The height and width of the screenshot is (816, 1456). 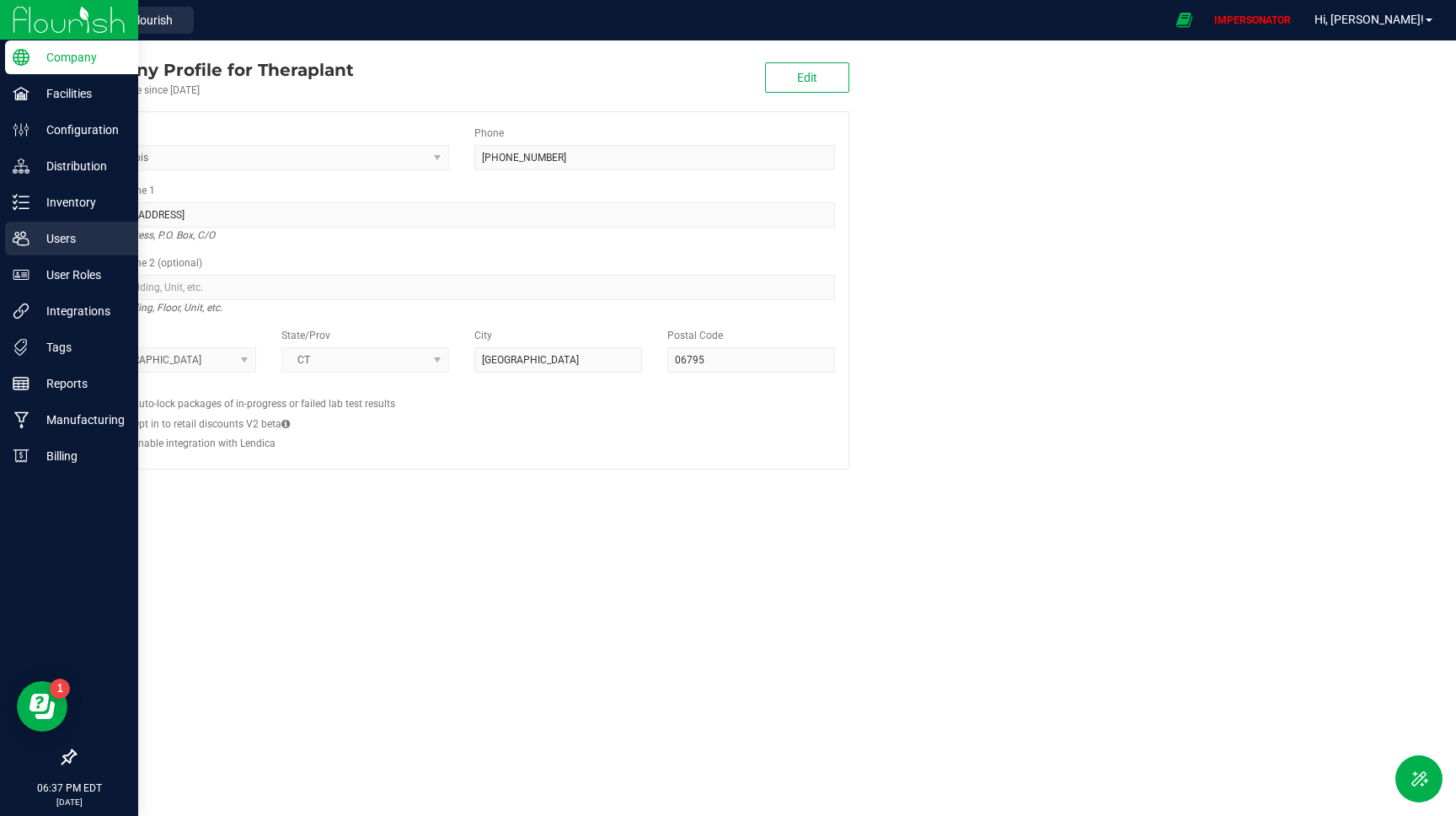 What do you see at coordinates (80, 347) in the screenshot?
I see `p: Tags` at bounding box center [80, 347].